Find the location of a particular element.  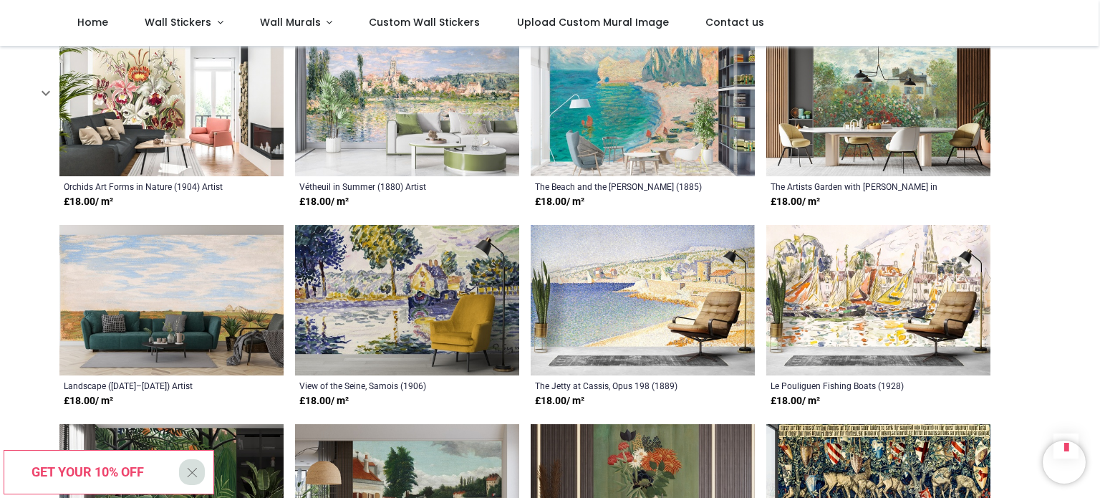

img: Le Pouliguen Fishing Boats (1928) Wall Mural Paul Signac is located at coordinates (878, 300).